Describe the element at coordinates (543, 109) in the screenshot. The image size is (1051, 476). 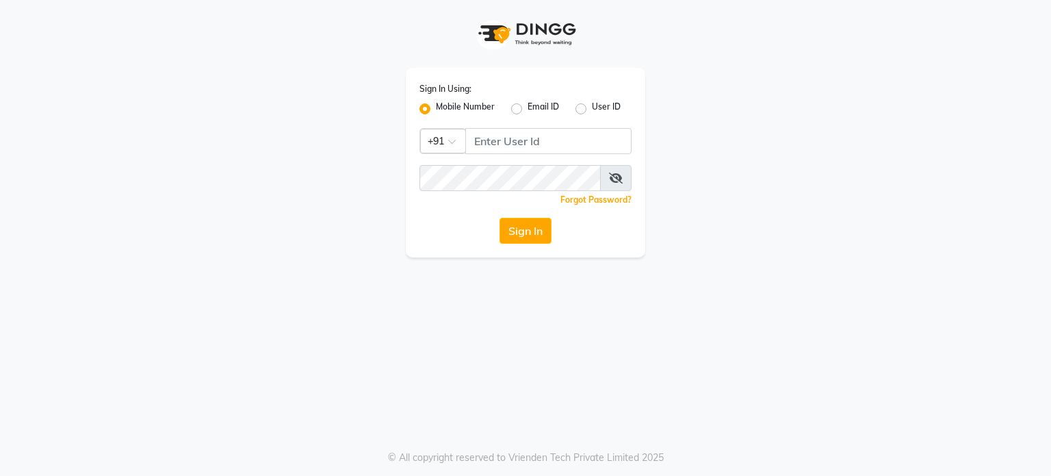
I see `label: Email ID` at that location.